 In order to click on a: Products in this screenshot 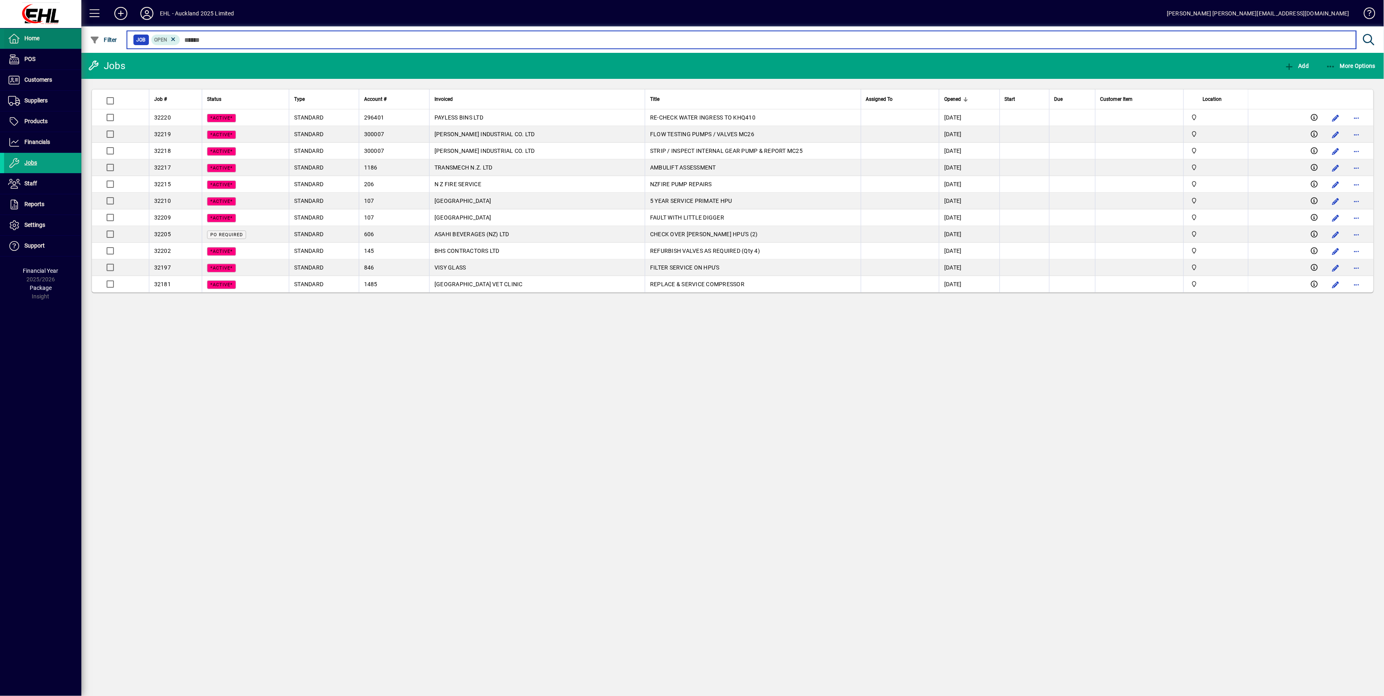, I will do `click(43, 122)`.